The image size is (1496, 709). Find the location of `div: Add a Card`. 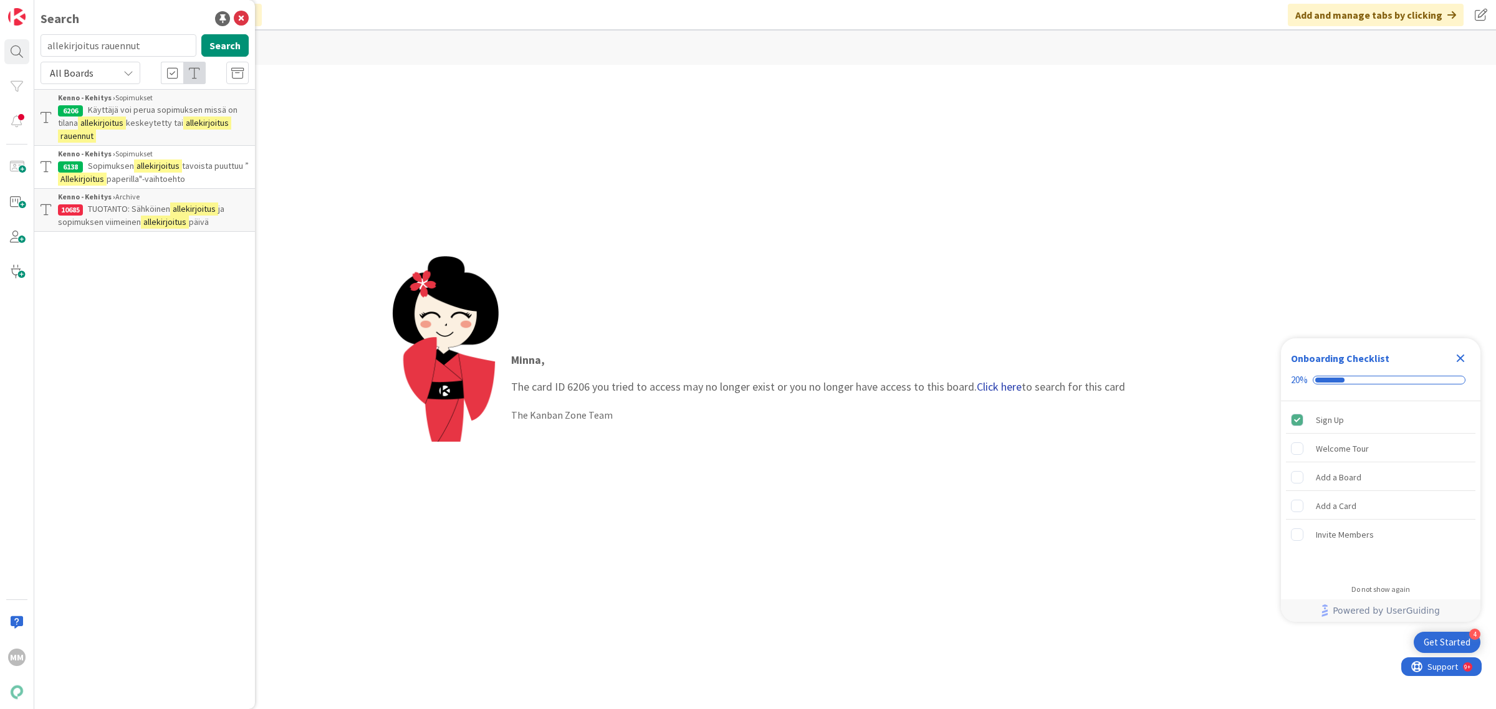

div: Add a Card is located at coordinates (1336, 506).